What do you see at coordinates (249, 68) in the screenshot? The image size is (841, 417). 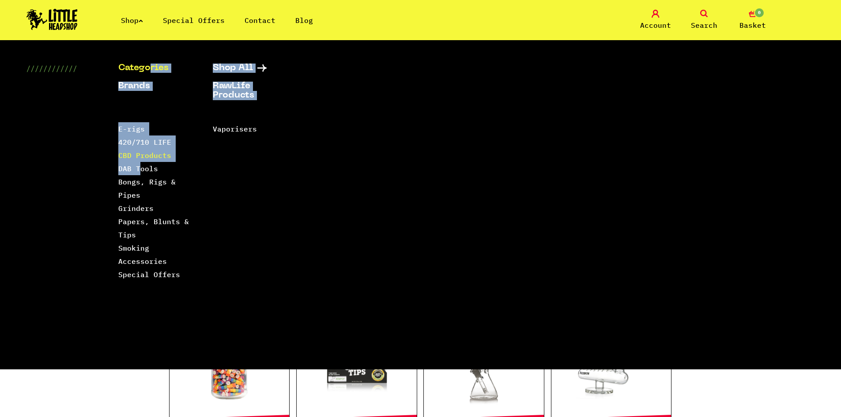 I see `a: Shop All` at bounding box center [249, 68].